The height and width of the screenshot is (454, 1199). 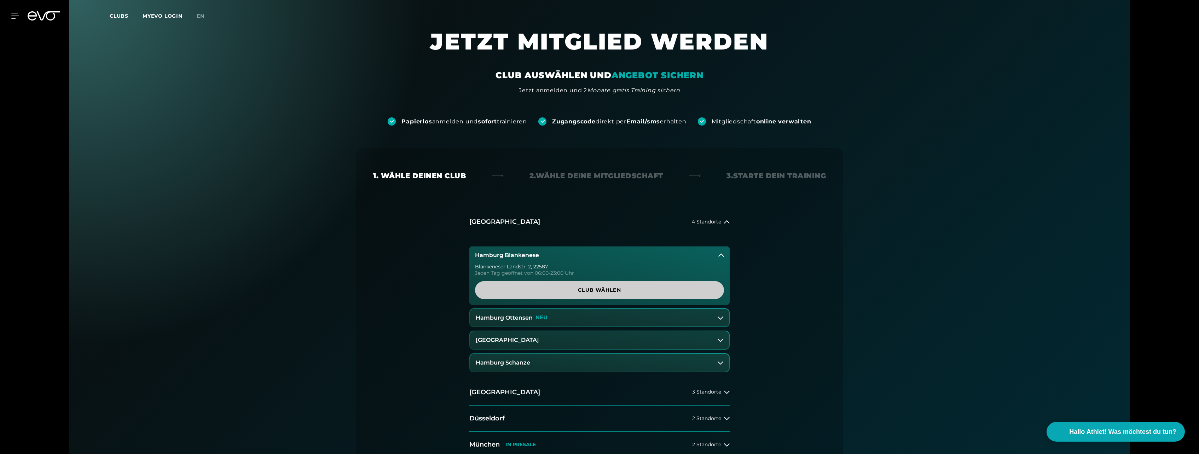 What do you see at coordinates (600, 91) in the screenshot?
I see `div: Jetzt anmelden und 2` at bounding box center [600, 91].